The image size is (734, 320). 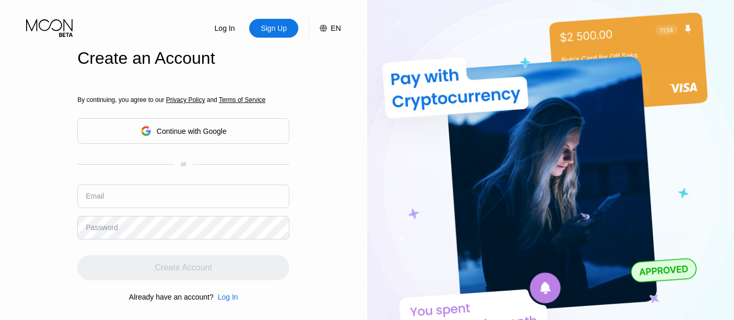 What do you see at coordinates (101, 227) in the screenshot?
I see `div: Password` at bounding box center [101, 227].